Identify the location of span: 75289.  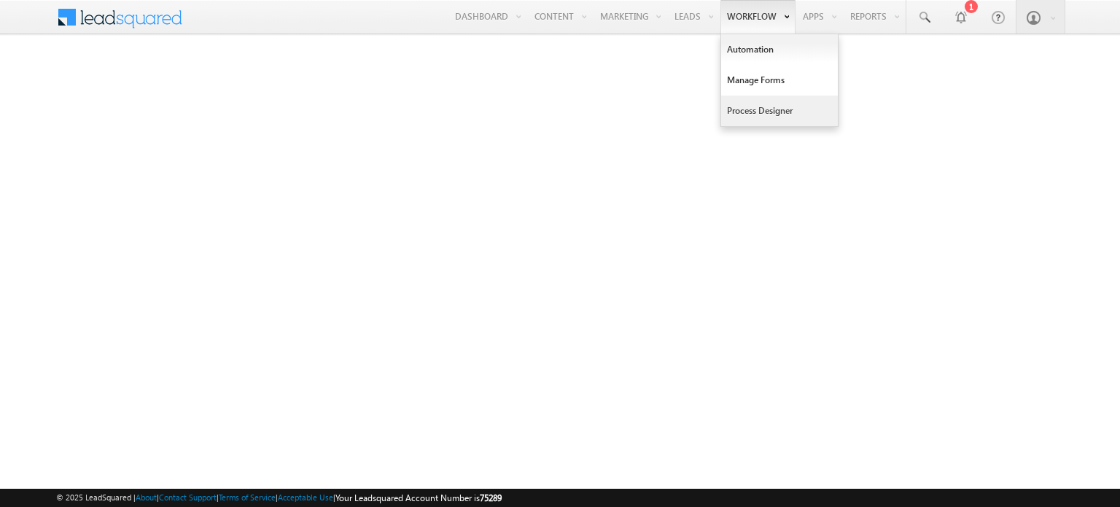
(491, 497).